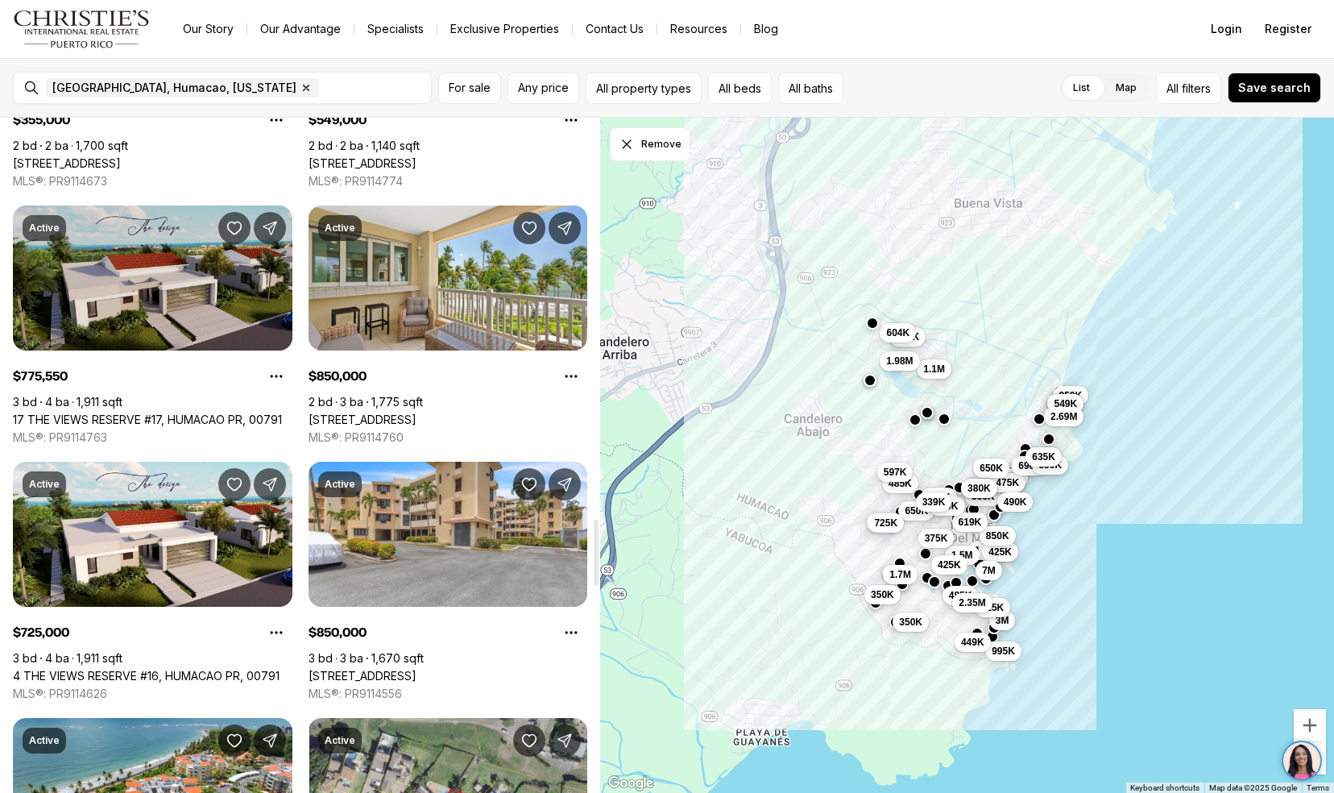 Image resolution: width=1334 pixels, height=793 pixels. What do you see at coordinates (1043, 456) in the screenshot?
I see `span: 635K` at bounding box center [1043, 456].